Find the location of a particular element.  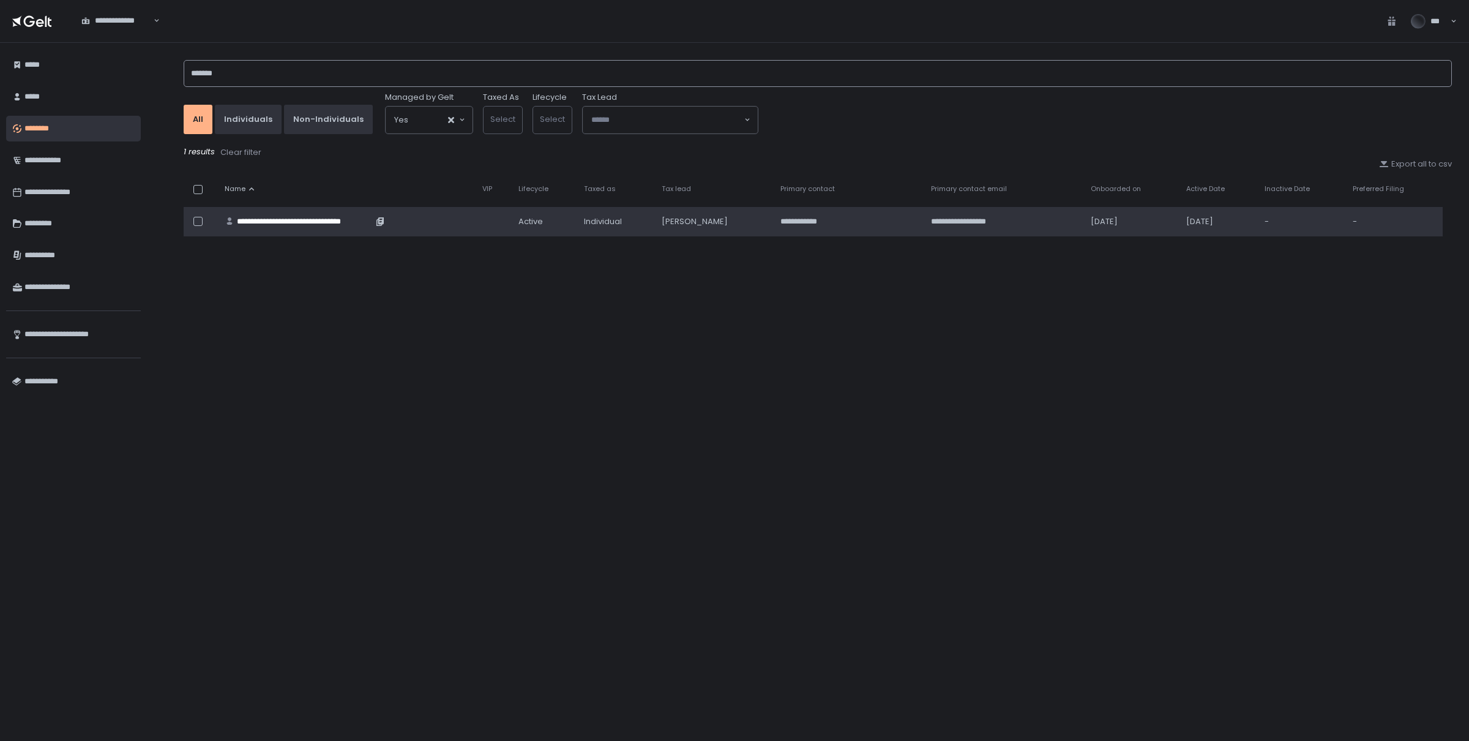

div: All is located at coordinates (198, 119).